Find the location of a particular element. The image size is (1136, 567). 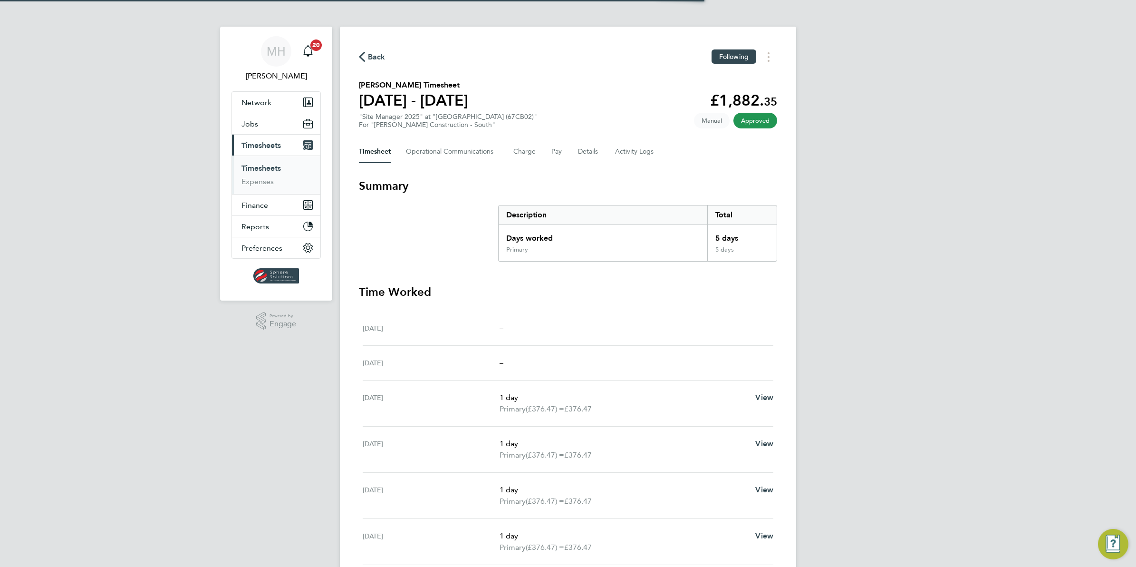

button: Timesheets is located at coordinates (276, 145).